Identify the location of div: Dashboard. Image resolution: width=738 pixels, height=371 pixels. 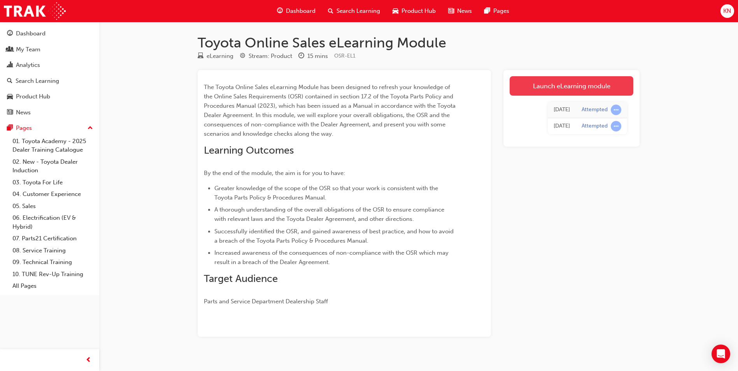
(31, 33).